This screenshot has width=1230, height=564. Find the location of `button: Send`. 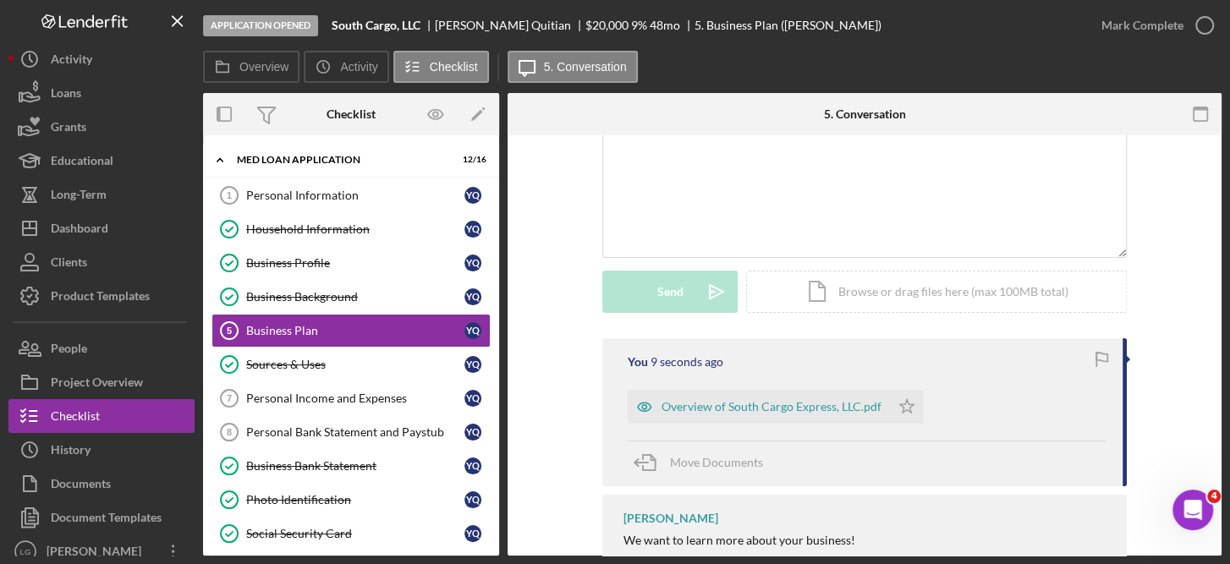

button: Send is located at coordinates (670, 292).